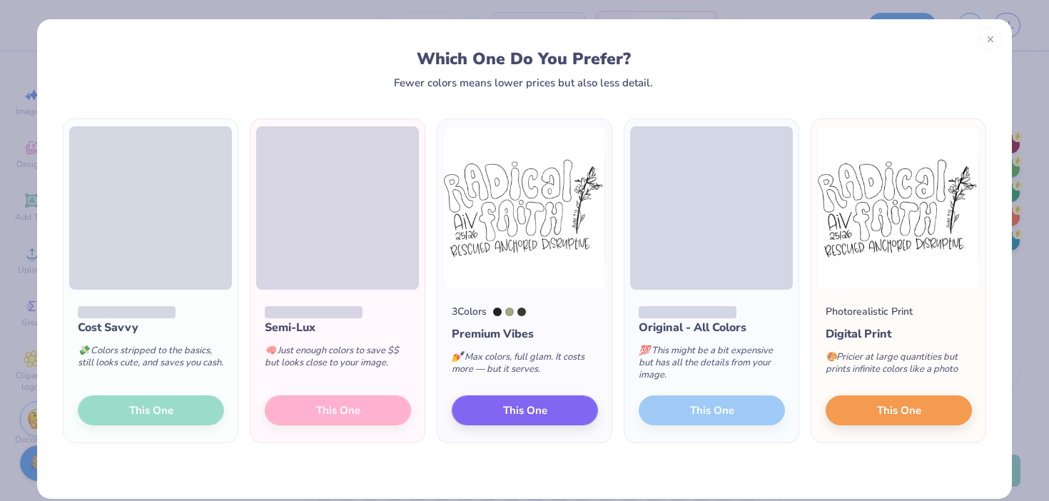  What do you see at coordinates (524, 366) in the screenshot?
I see `div: Max colors, full glam. It costs more — but it serves.` at bounding box center [524, 366].